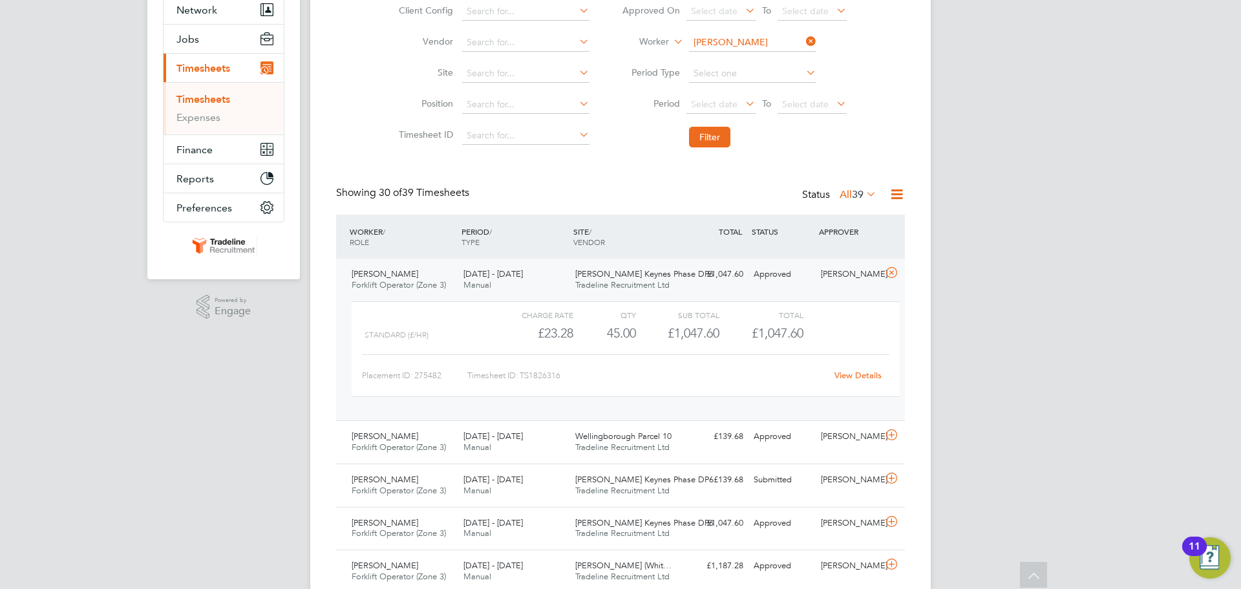 The width and height of the screenshot is (1241, 589). I want to click on span: Finance, so click(195, 149).